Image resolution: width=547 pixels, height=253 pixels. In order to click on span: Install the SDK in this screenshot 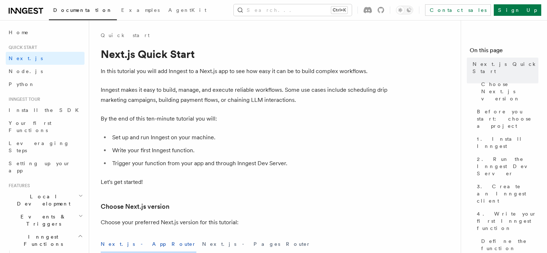, I will do `click(46, 110)`.